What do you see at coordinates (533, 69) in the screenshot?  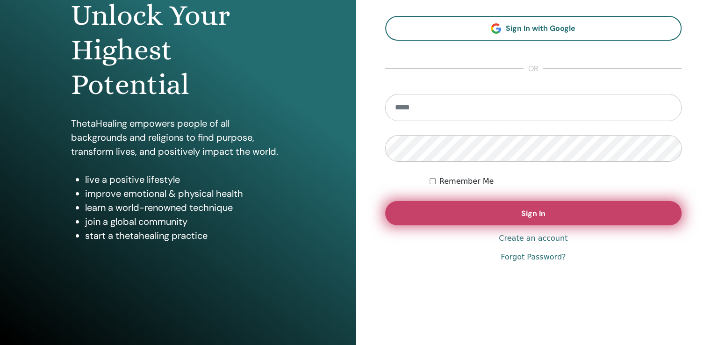 I see `span: or` at bounding box center [533, 69].